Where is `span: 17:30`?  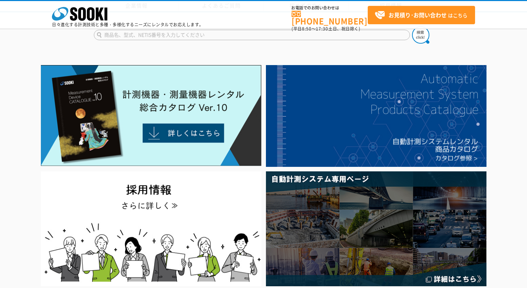 span: 17:30 is located at coordinates (322, 29).